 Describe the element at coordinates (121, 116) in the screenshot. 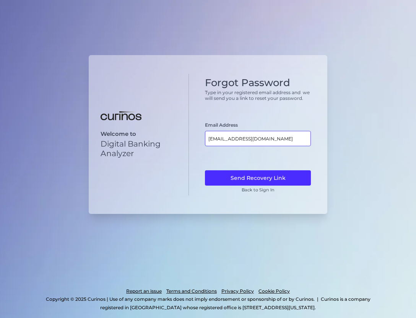

I see `img: Digital Banking Analyzer` at that location.